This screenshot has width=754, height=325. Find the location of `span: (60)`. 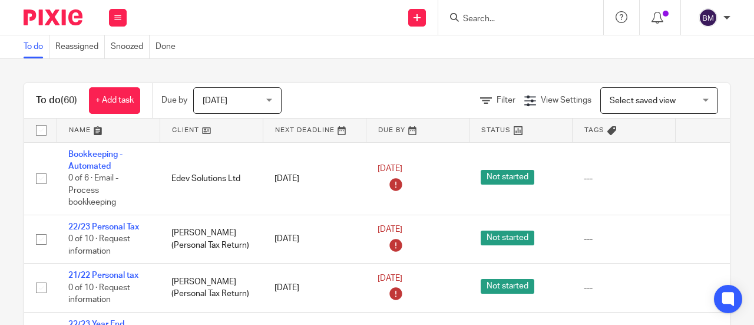

span: (60) is located at coordinates (69, 100).